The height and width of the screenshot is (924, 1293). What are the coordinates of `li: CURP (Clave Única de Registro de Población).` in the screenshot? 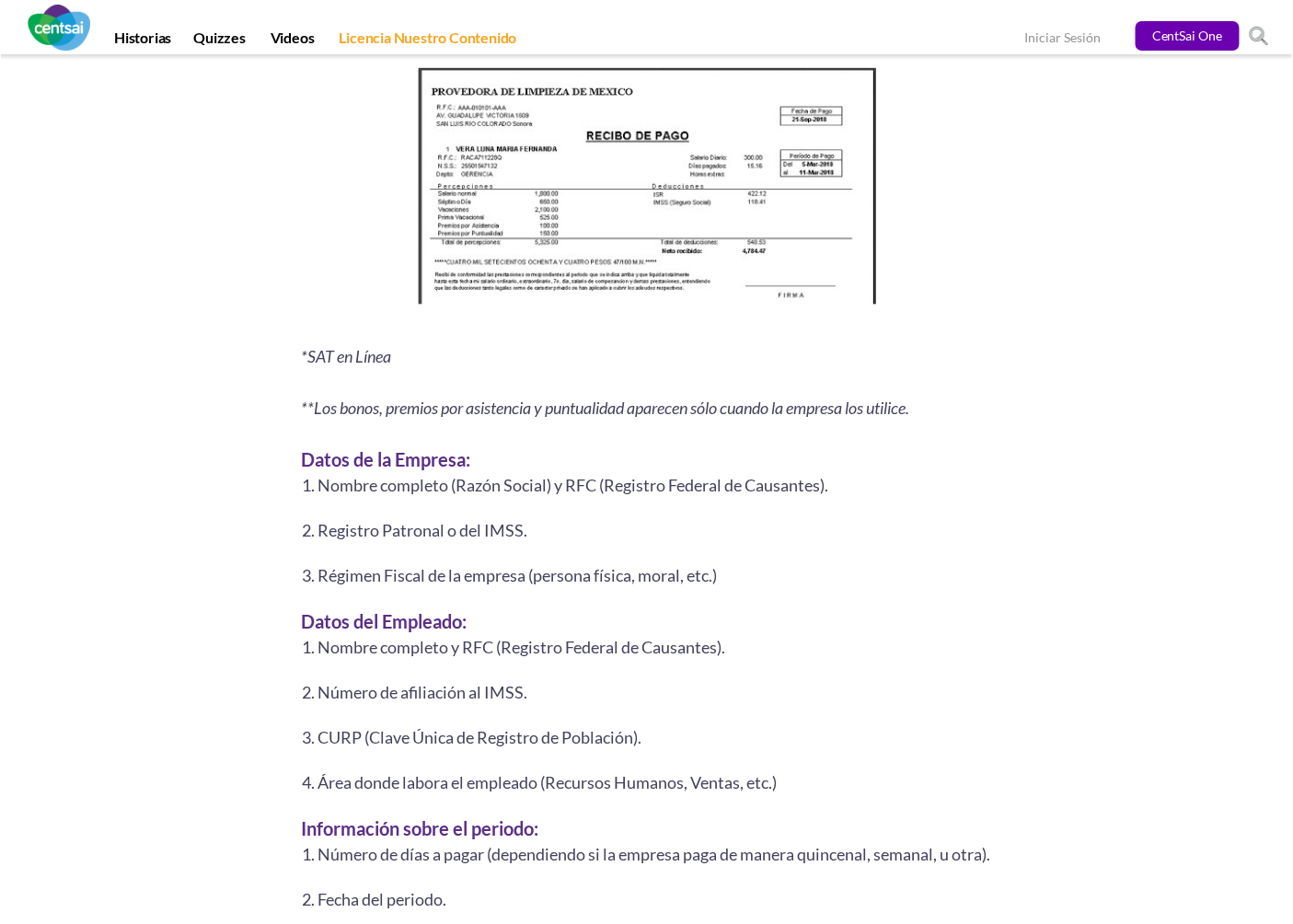 It's located at (656, 737).